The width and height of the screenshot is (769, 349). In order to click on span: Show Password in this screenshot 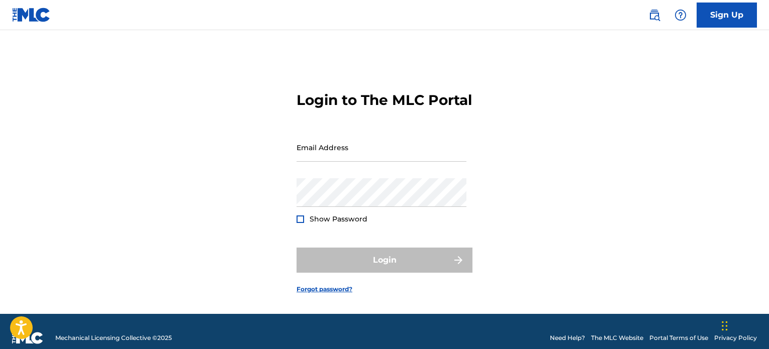, I will do `click(338, 219)`.